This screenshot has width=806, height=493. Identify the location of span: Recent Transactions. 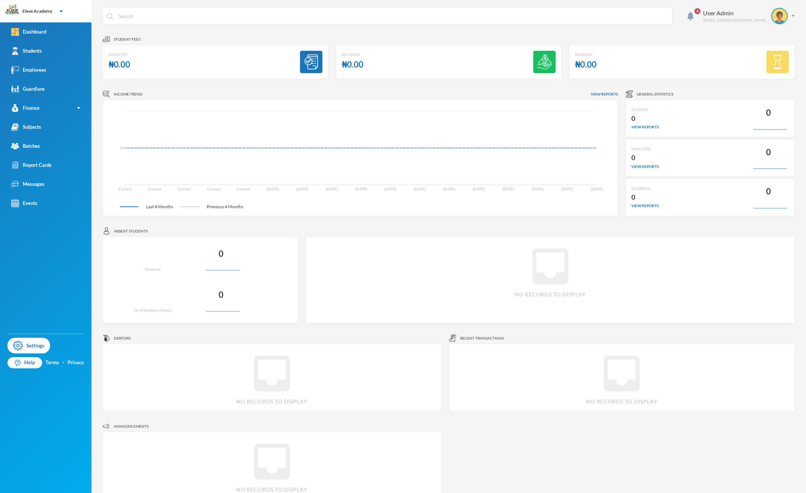
(482, 338).